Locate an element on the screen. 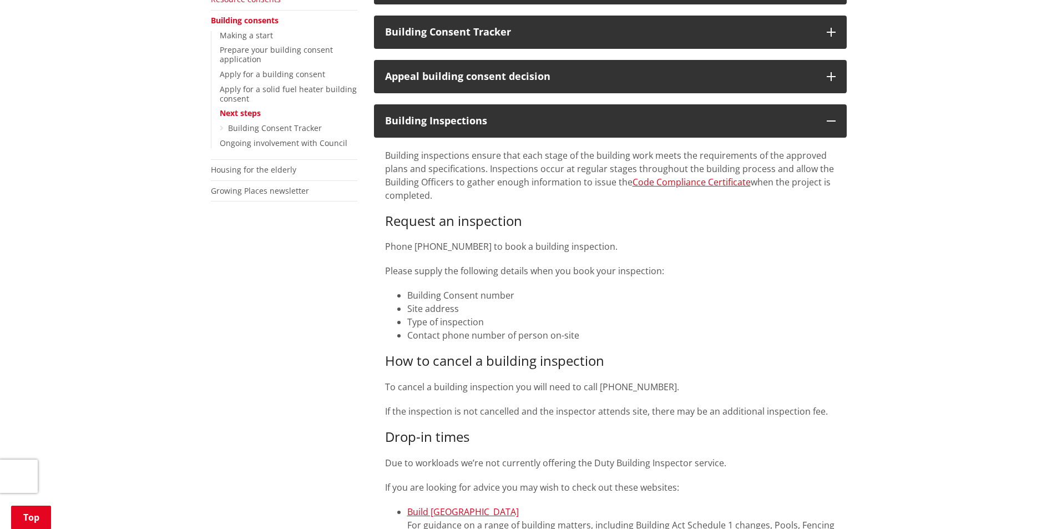 The width and height of the screenshot is (1057, 529). a: Top is located at coordinates (31, 517).